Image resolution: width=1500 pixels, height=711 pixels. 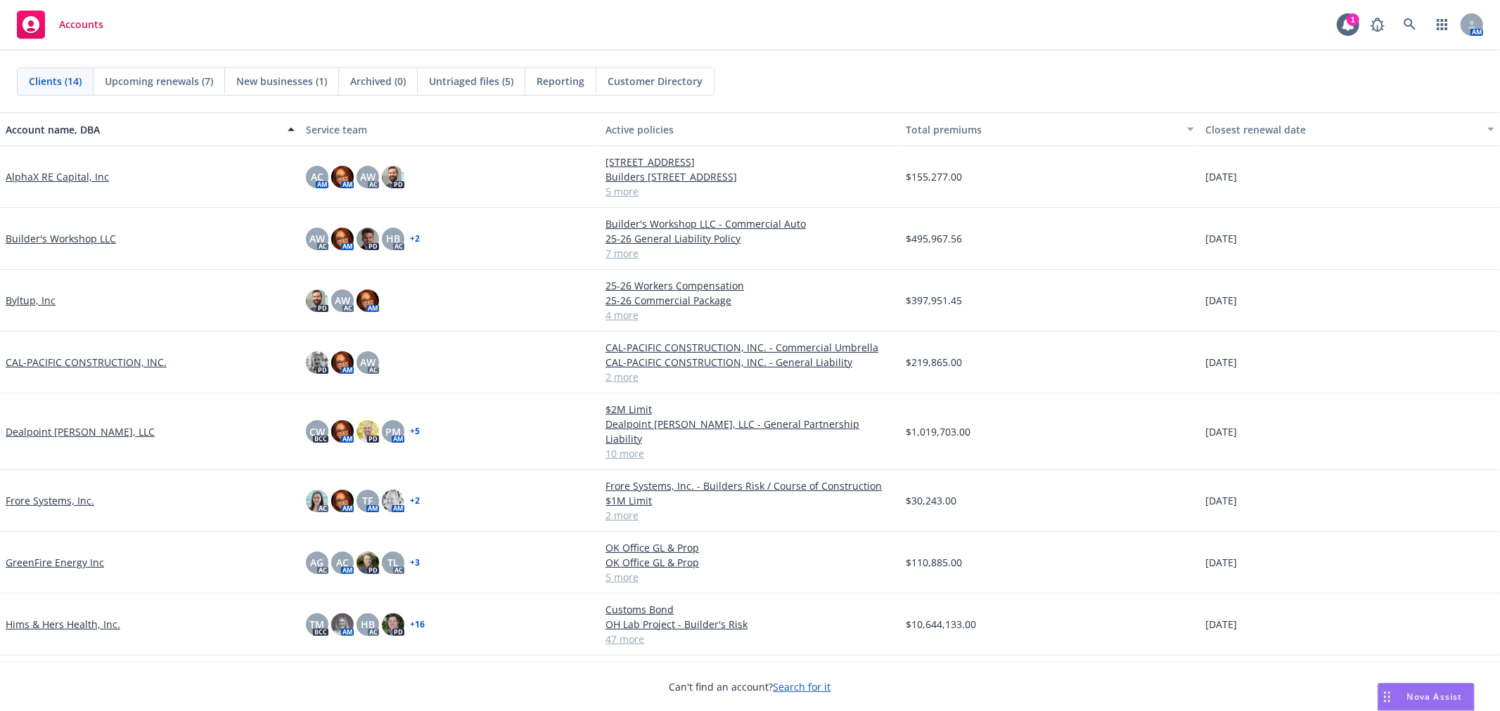 What do you see at coordinates (415, 432) in the screenshot?
I see `a: + 5` at bounding box center [415, 432].